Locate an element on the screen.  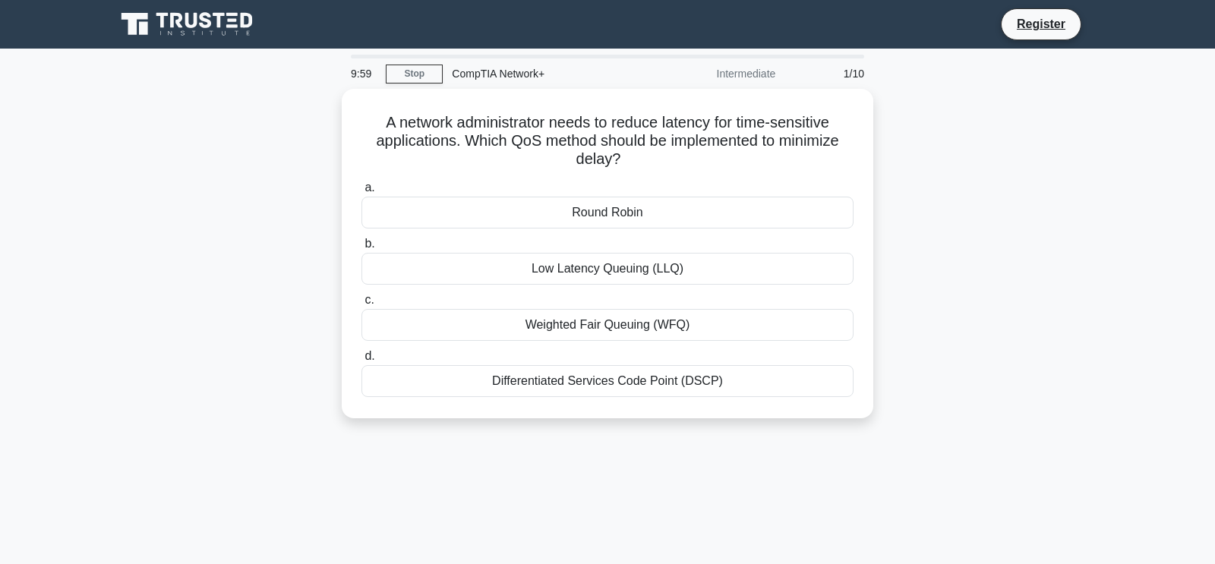
div: Round Robin is located at coordinates (607, 213).